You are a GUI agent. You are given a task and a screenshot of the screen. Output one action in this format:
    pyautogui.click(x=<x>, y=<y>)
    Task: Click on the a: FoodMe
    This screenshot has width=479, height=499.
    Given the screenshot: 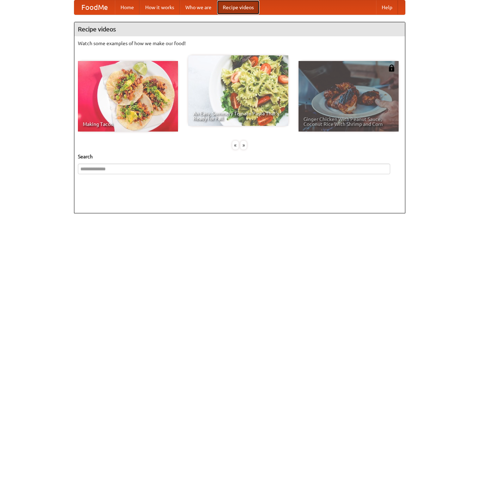 What is the action you would take?
    pyautogui.click(x=94, y=7)
    